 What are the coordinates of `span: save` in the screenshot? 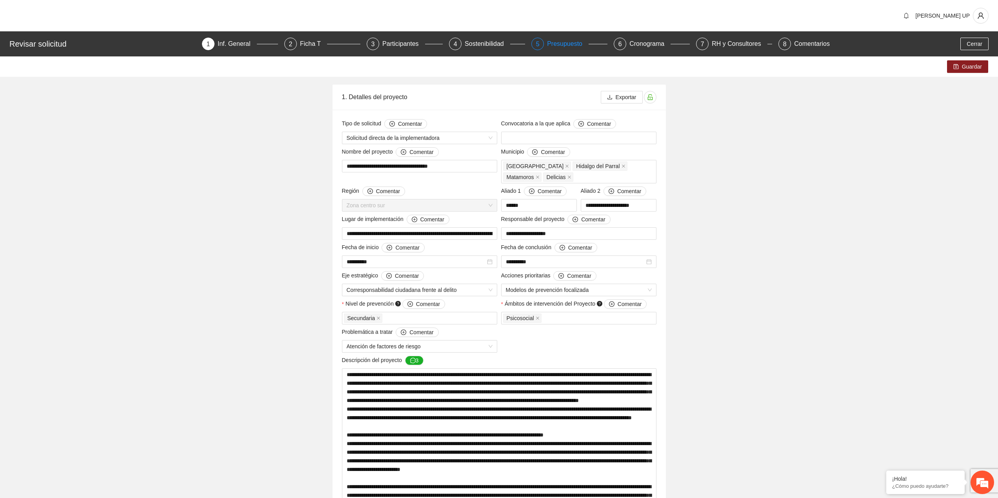 It's located at (956, 67).